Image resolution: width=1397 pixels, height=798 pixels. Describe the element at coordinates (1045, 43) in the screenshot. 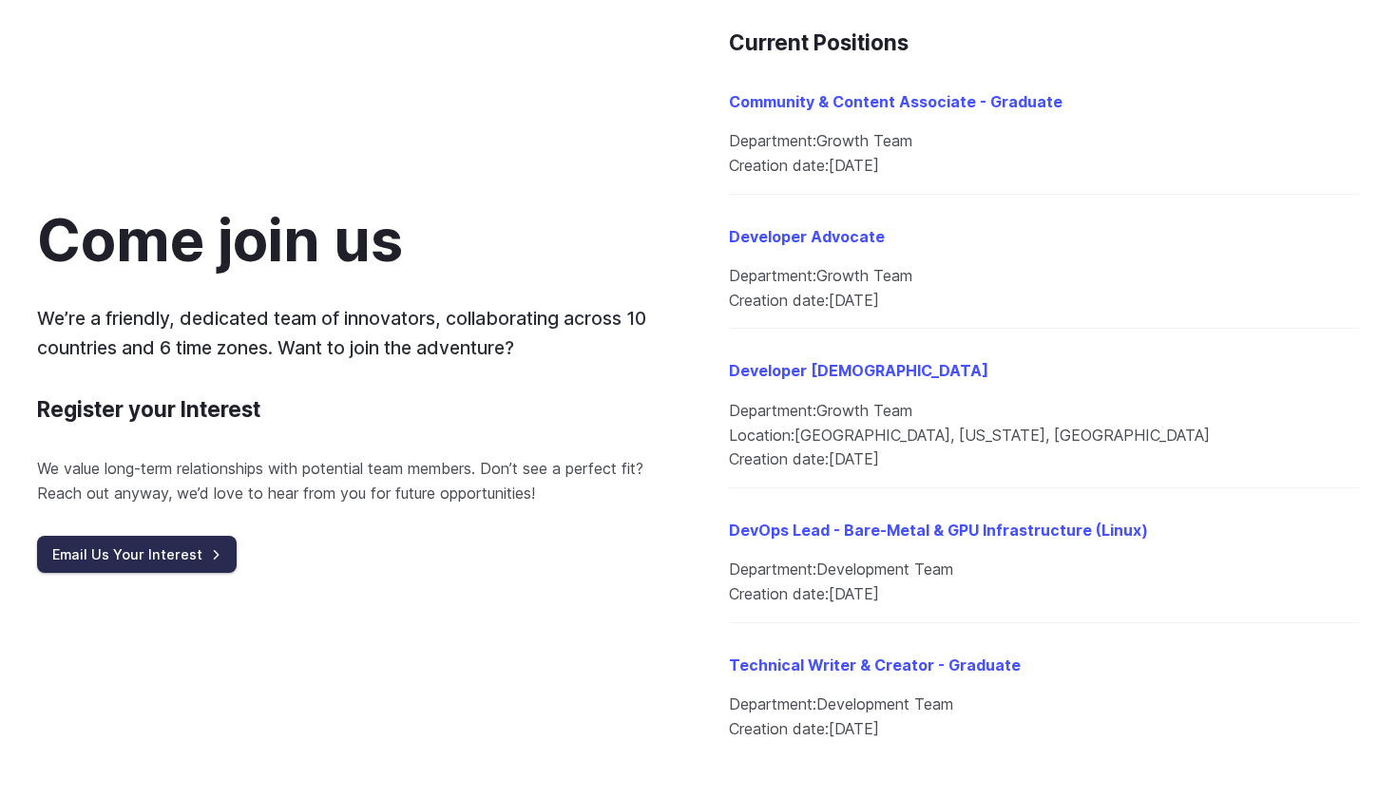

I see `h3: Current Positions` at that location.